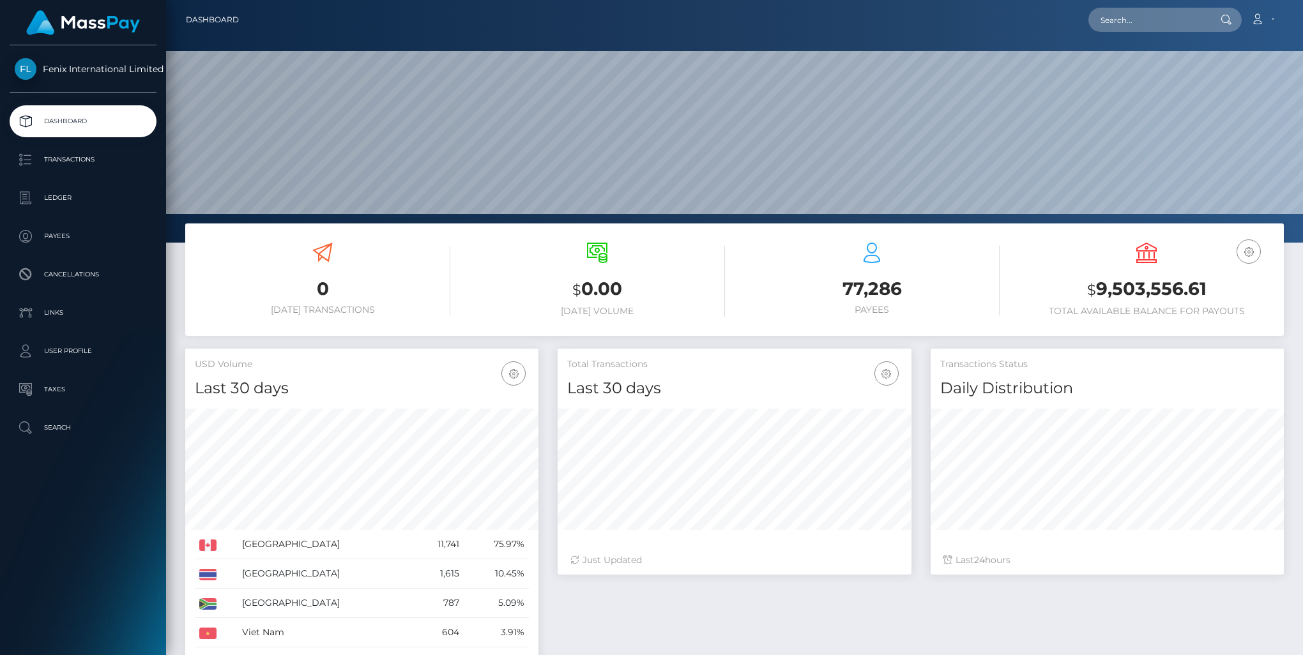 Image resolution: width=1303 pixels, height=655 pixels. What do you see at coordinates (83, 275) in the screenshot?
I see `a: Cancellations` at bounding box center [83, 275].